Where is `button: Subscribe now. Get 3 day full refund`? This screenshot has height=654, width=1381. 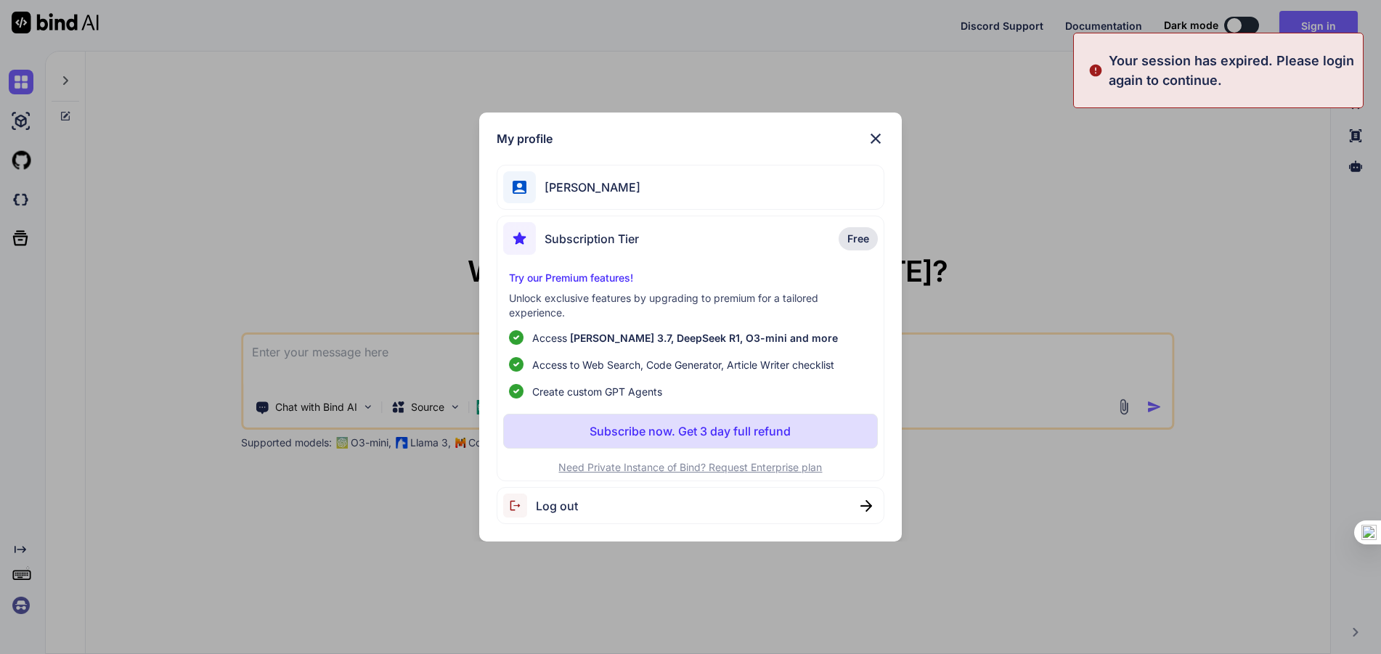
button: Subscribe now. Get 3 day full refund is located at coordinates (690, 431).